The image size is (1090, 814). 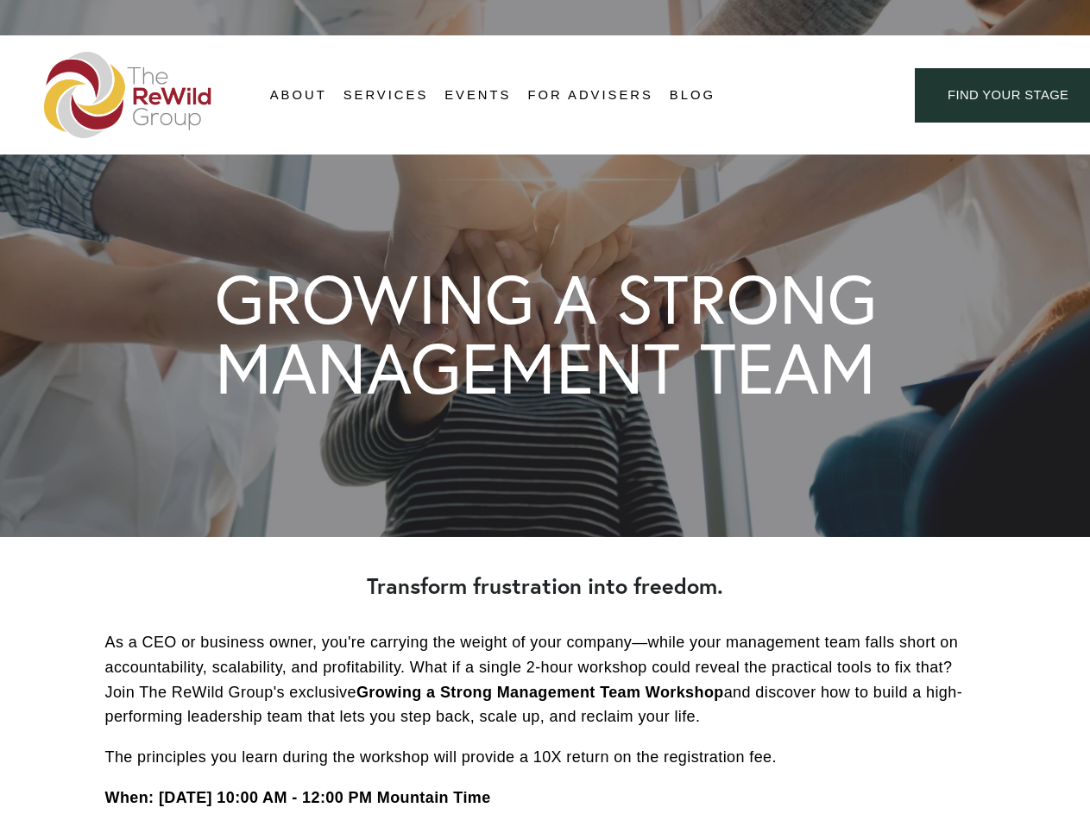 What do you see at coordinates (545, 757) in the screenshot?
I see `p: The principles you learn during the workshop will provide a 10X return on the registration fee.` at bounding box center [545, 757].